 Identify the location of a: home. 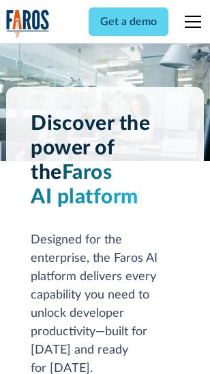
(28, 23).